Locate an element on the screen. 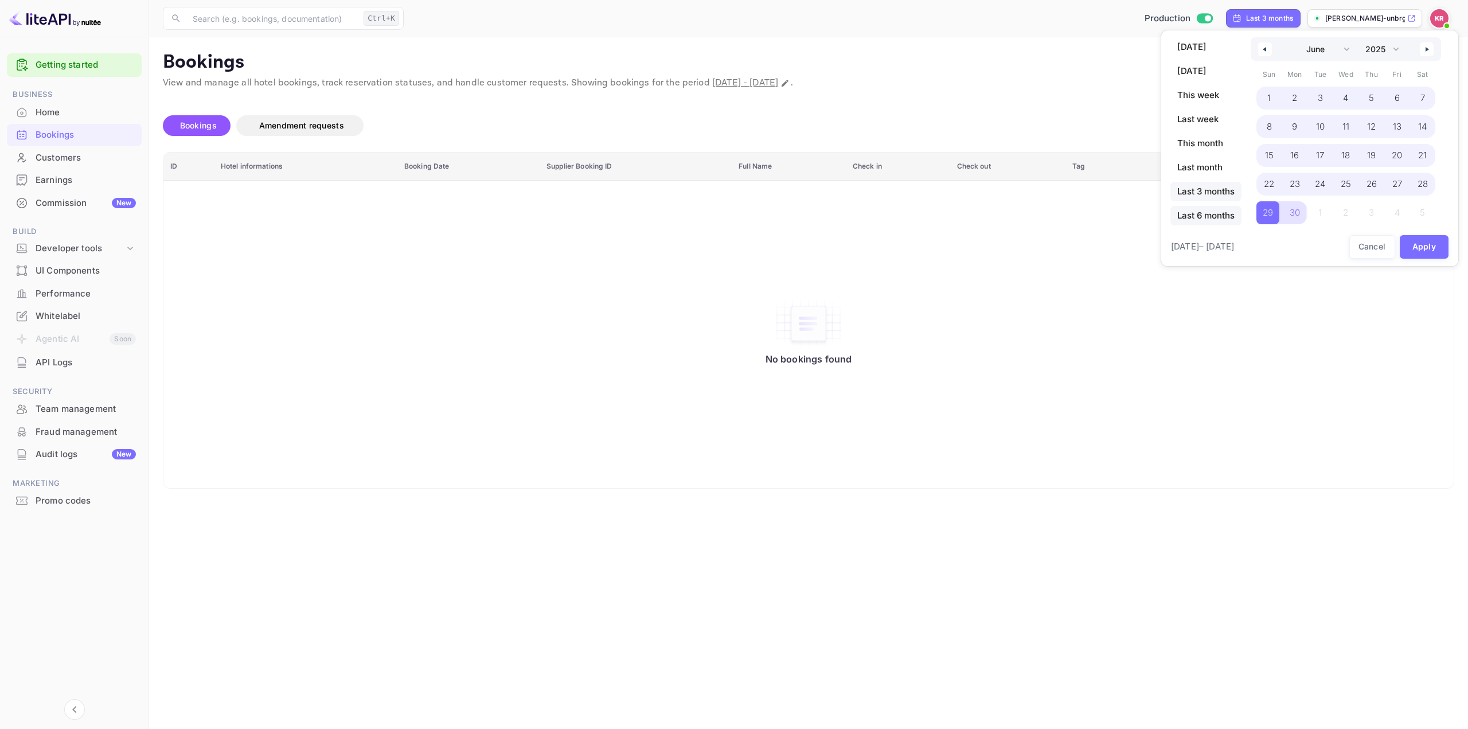 The image size is (1468, 729). button: 10 is located at coordinates (1320, 124).